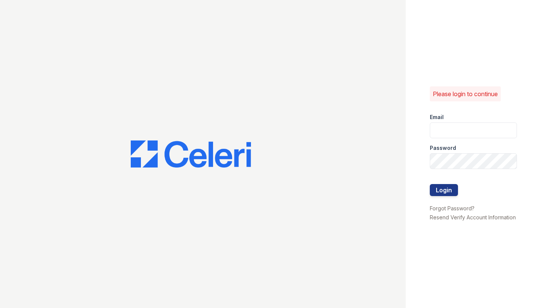 Image resolution: width=541 pixels, height=308 pixels. Describe the element at coordinates (444, 190) in the screenshot. I see `button: Login` at that location.